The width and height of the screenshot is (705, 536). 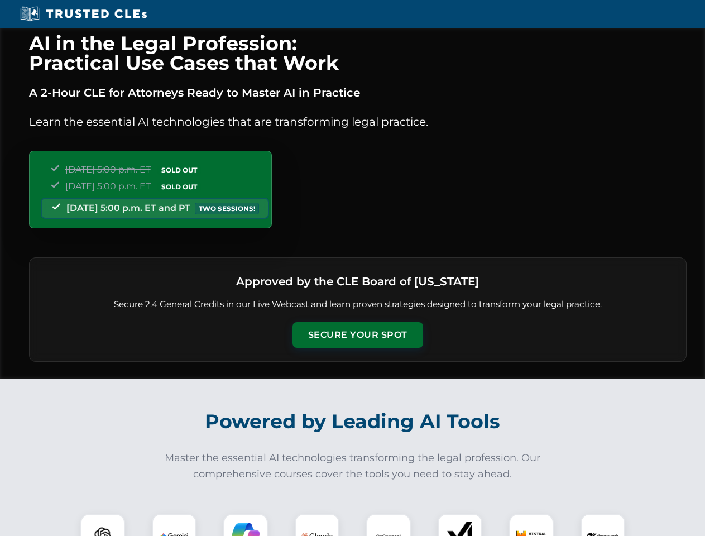 What do you see at coordinates (83, 14) in the screenshot?
I see `img: Trusted CLEs` at bounding box center [83, 14].